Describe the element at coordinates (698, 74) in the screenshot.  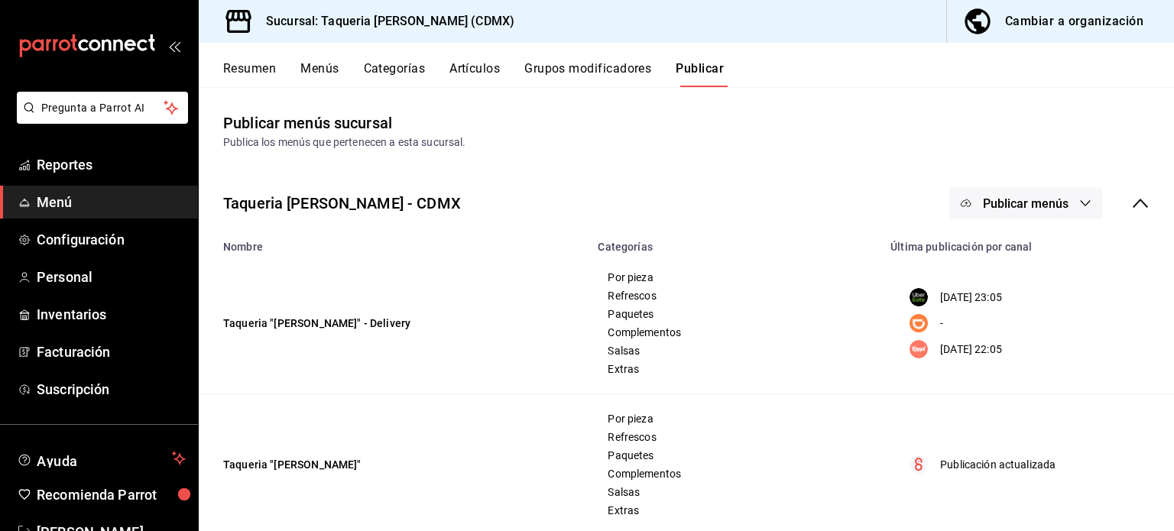
I see `div: navigation tabs` at that location.